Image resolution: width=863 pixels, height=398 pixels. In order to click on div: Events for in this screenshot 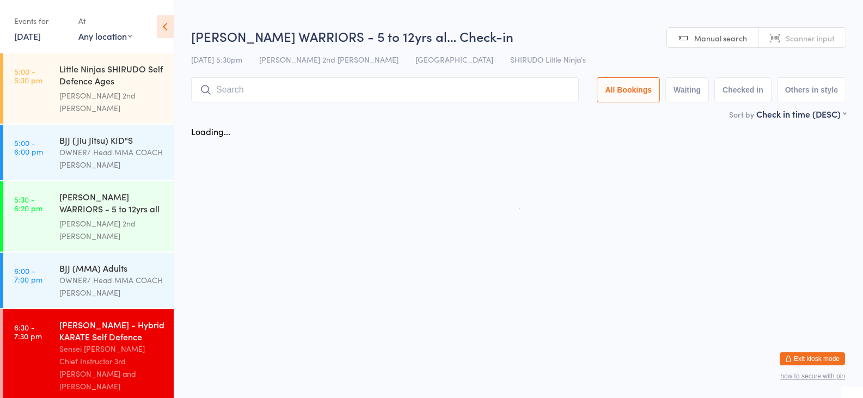, I will do `click(41, 21)`.